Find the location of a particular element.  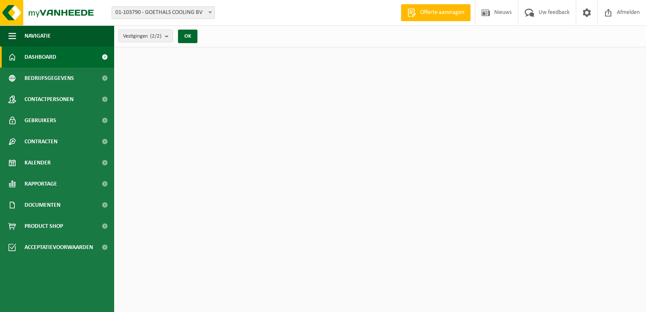

span: Vestigingen is located at coordinates (142, 36).